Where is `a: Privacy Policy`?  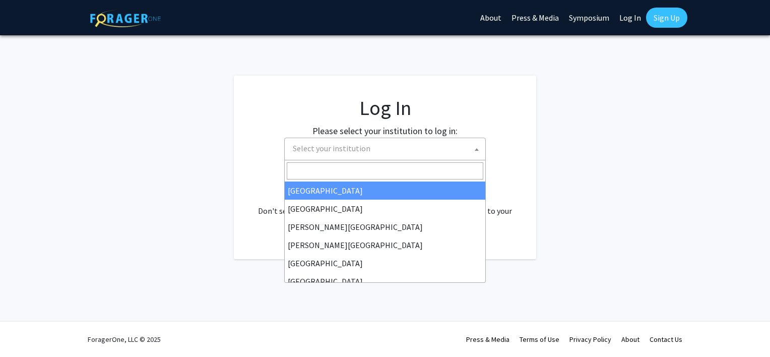
a: Privacy Policy is located at coordinates (590, 339).